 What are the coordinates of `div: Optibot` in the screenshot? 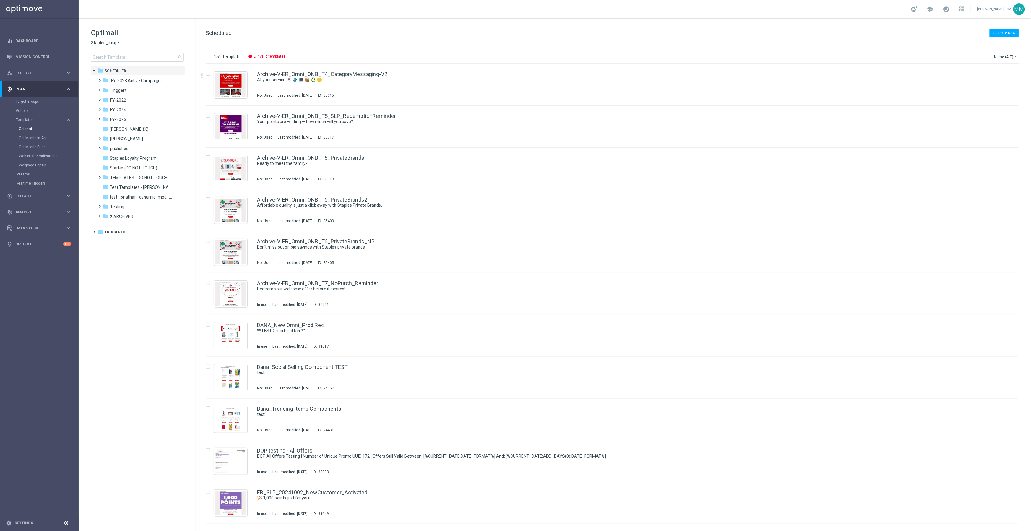 It's located at (39, 244).